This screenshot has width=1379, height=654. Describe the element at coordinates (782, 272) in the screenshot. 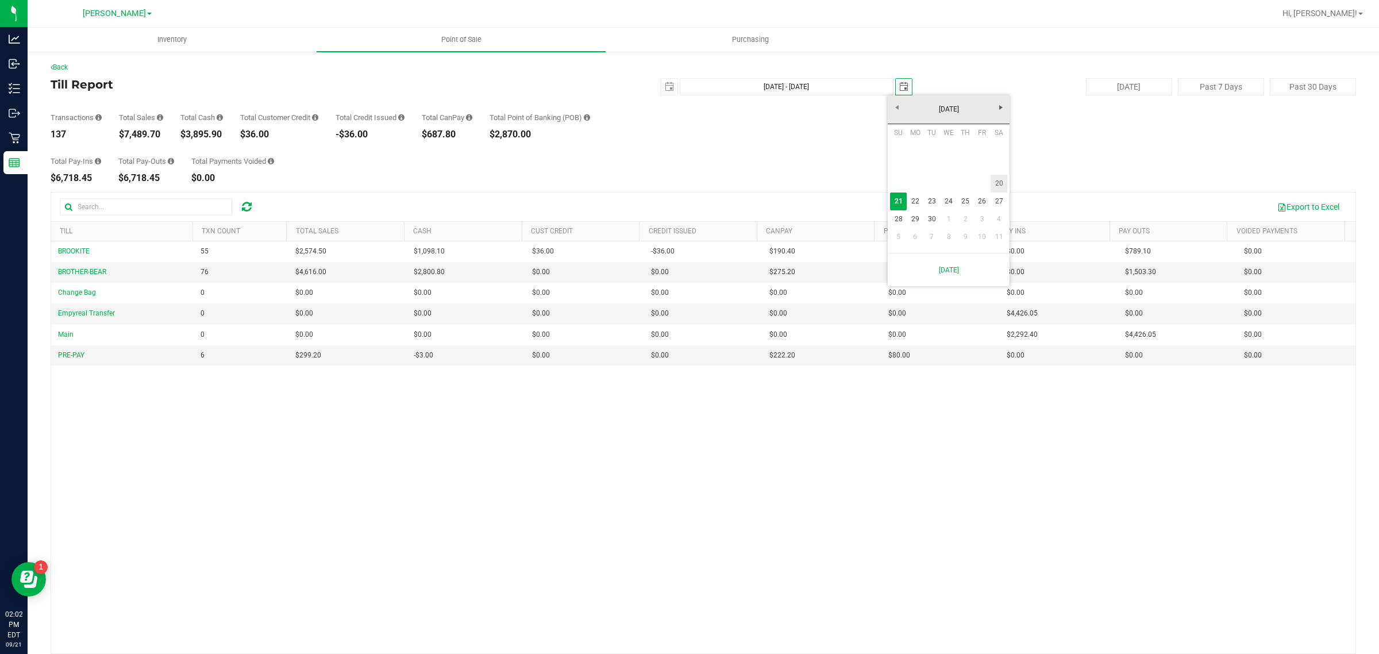

I see `span: $275.20` at that location.